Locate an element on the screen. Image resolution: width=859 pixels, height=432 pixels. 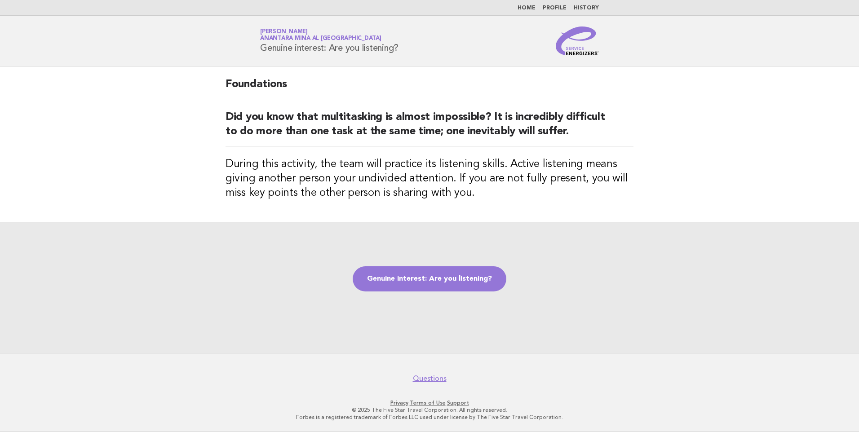
a: Privacy is located at coordinates (400, 403).